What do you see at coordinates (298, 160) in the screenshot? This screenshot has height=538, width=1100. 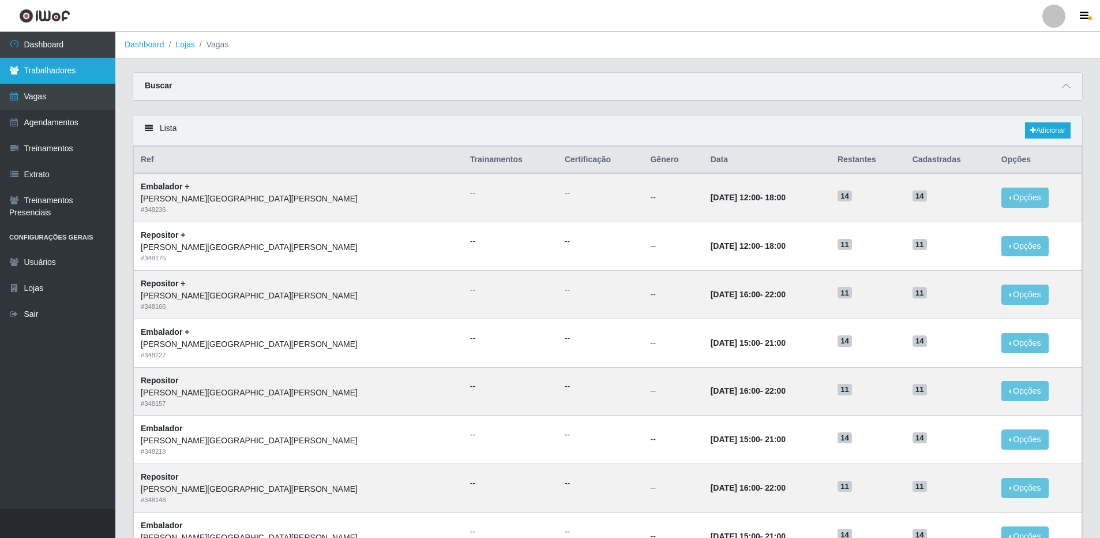 I see `th: Ref` at bounding box center [298, 160].